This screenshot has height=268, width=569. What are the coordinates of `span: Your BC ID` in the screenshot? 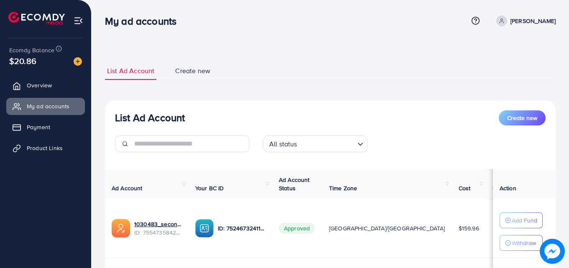 It's located at (209, 188).